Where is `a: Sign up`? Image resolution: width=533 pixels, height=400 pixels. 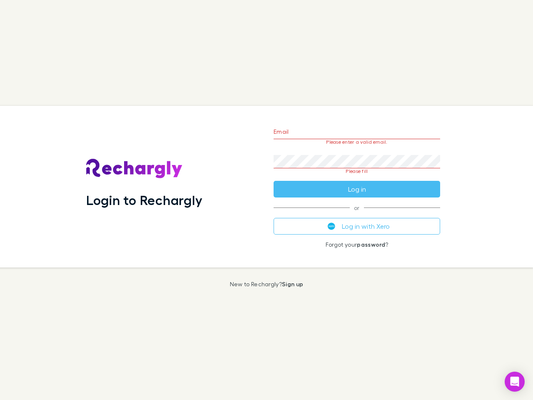
a: Sign up is located at coordinates (292, 284).